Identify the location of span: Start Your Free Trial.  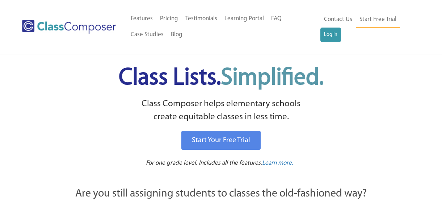
(221, 140).